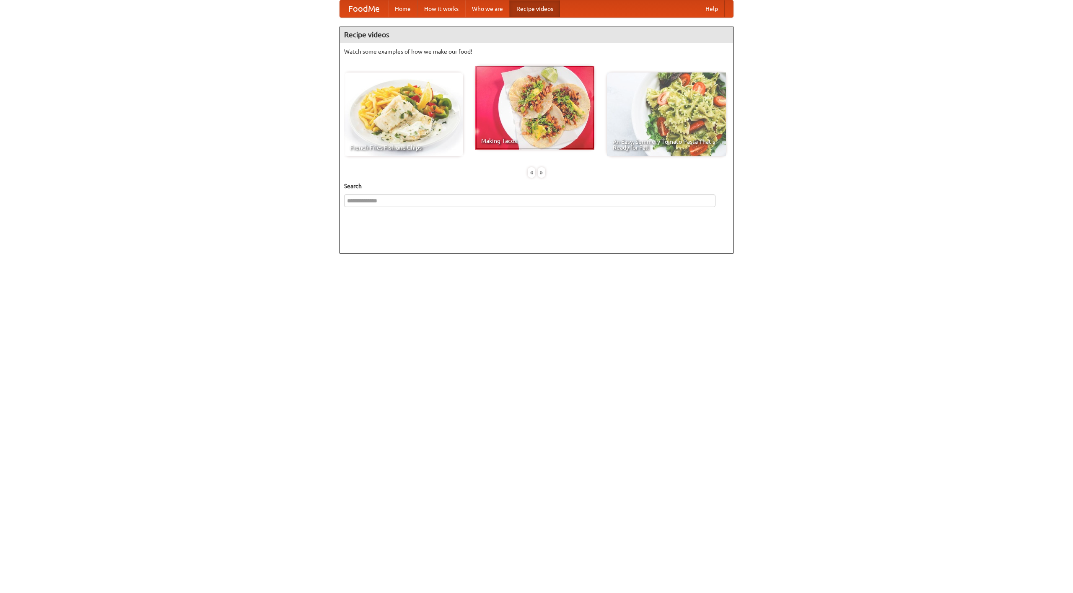 The image size is (1073, 593). Describe the element at coordinates (488, 9) in the screenshot. I see `a: Who we are` at that location.